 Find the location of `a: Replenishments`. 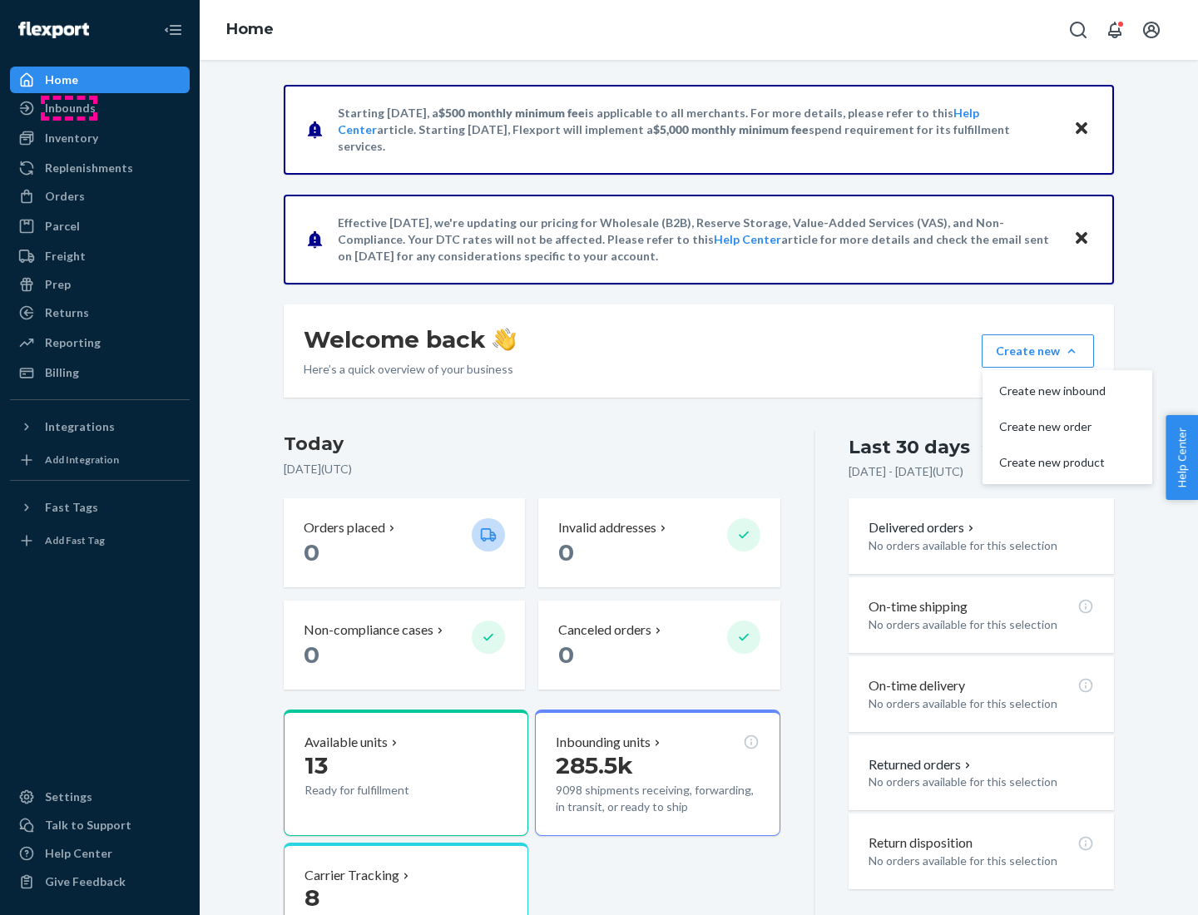

a: Replenishments is located at coordinates (100, 168).